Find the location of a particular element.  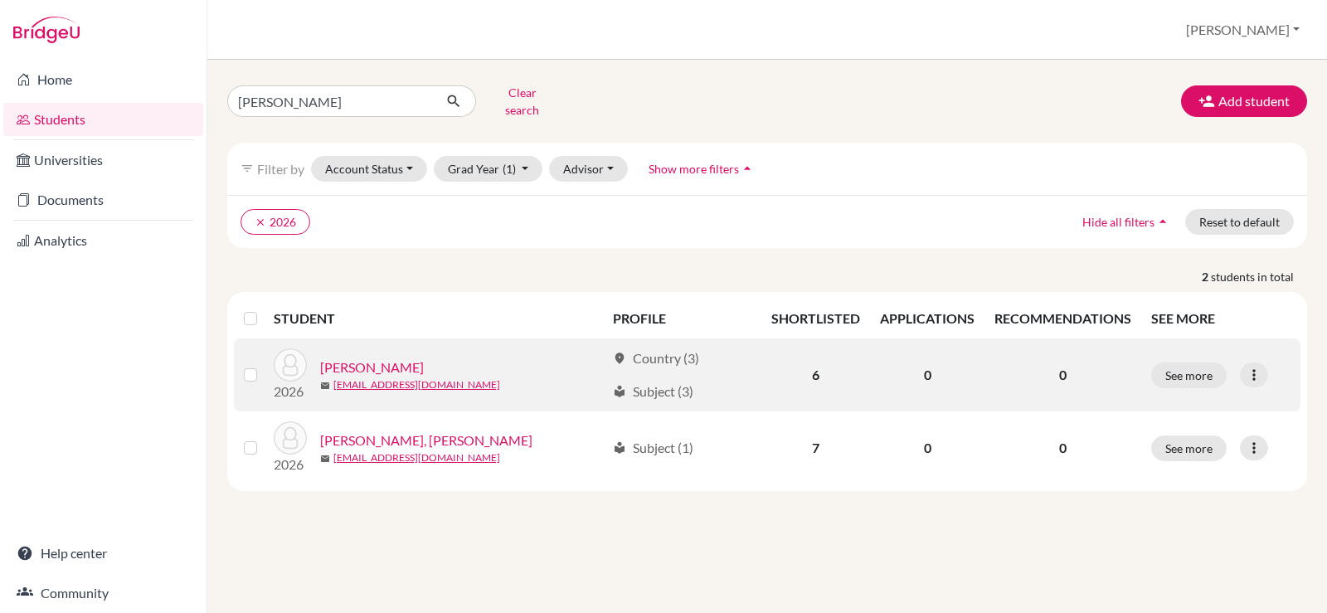

a: Documents is located at coordinates (103, 200).